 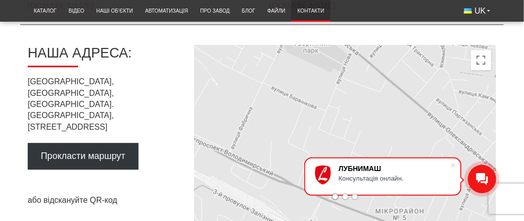 I want to click on button: UK, so click(x=477, y=11).